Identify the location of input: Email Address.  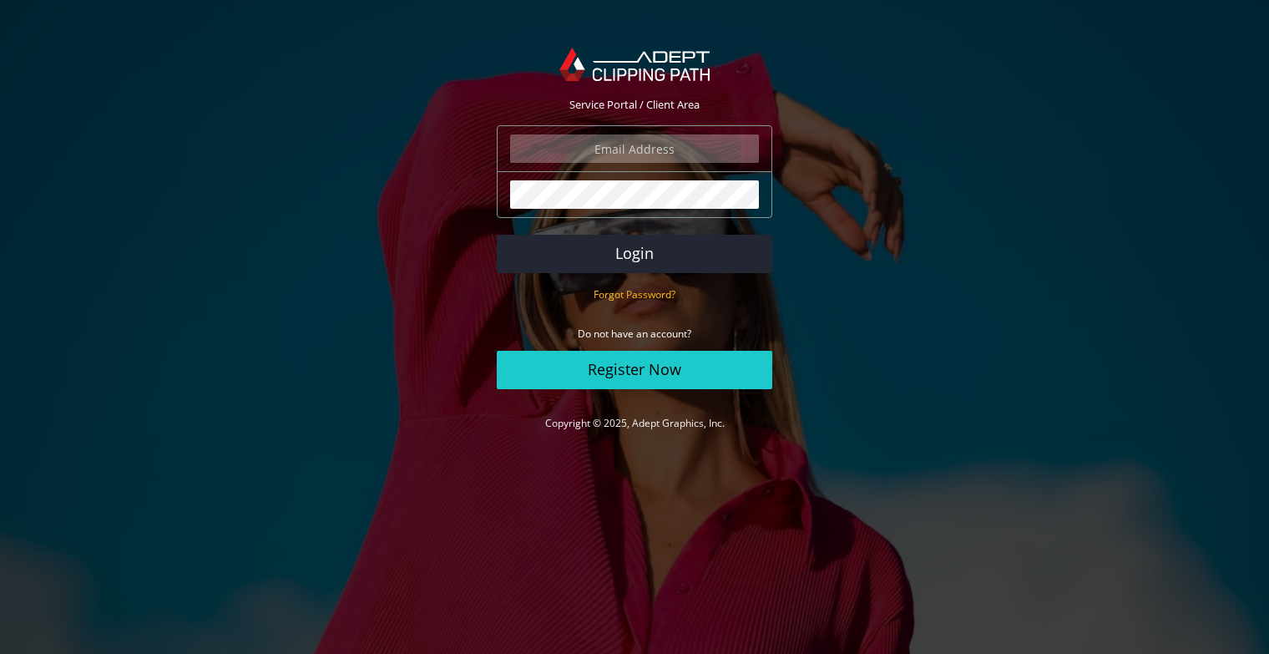
(635, 149).